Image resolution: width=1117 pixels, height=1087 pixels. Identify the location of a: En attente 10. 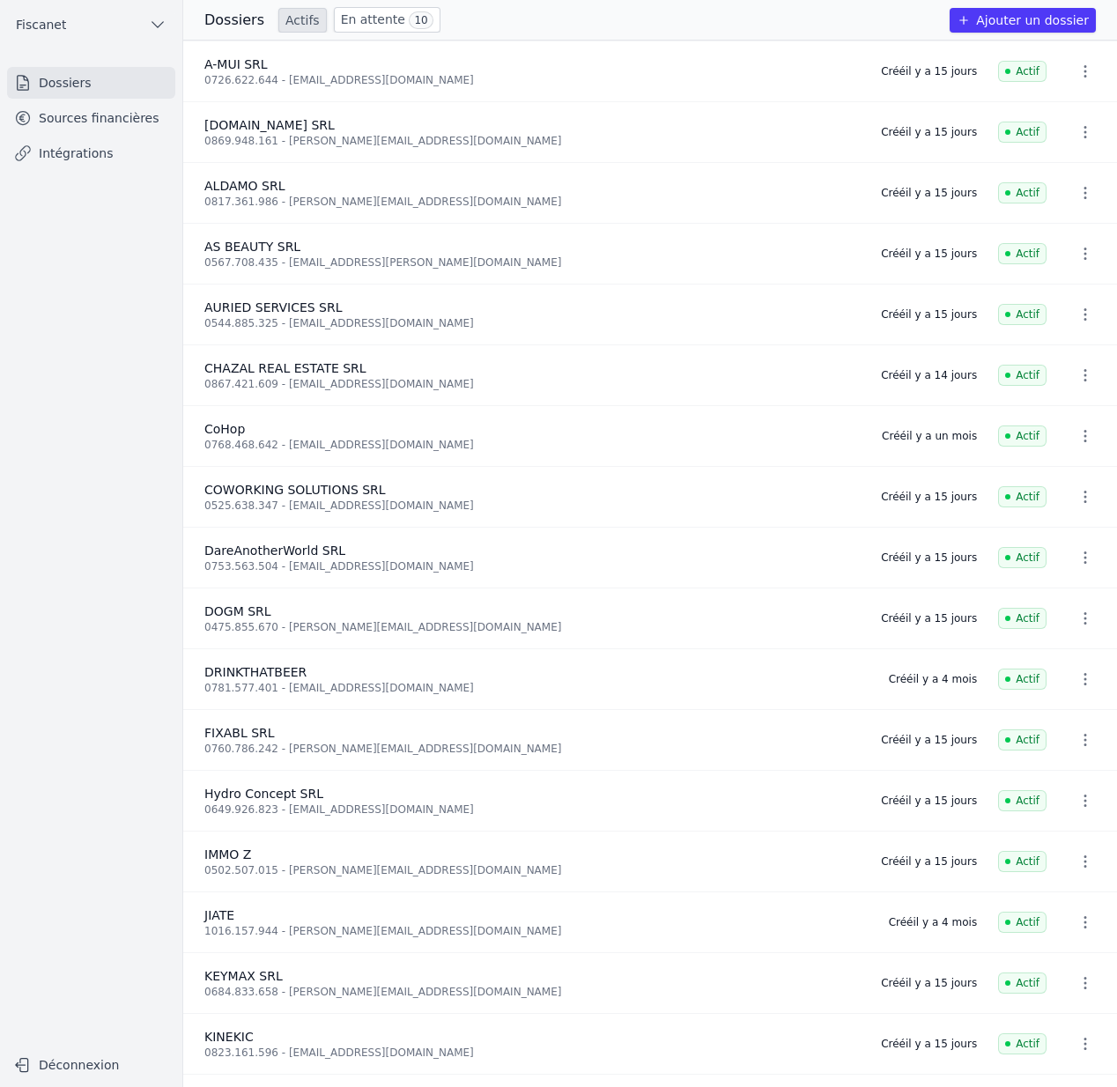
(387, 19).